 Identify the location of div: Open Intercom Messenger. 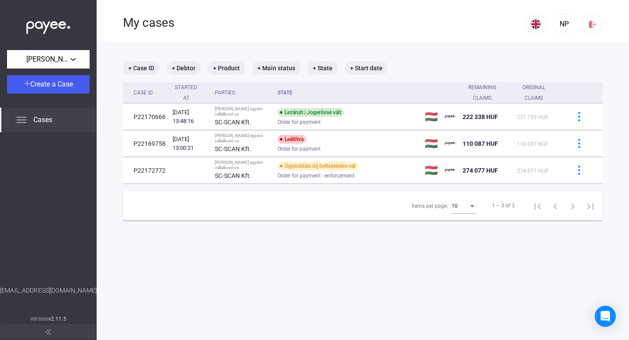
(606, 316).